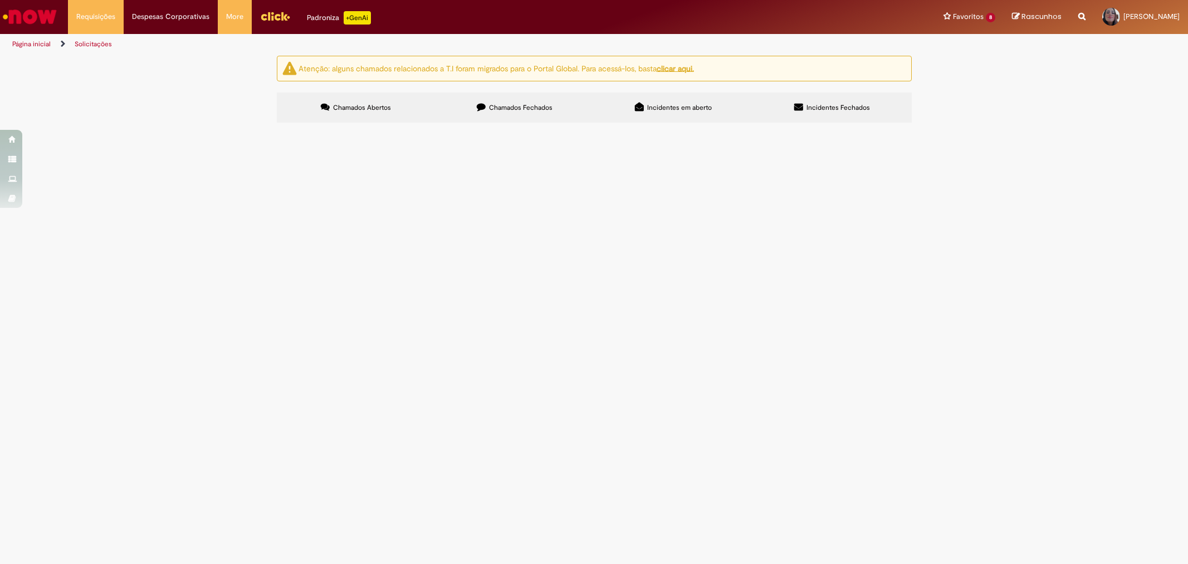 Image resolution: width=1188 pixels, height=564 pixels. I want to click on img: click_logo_yellow_360x200.png, so click(275, 16).